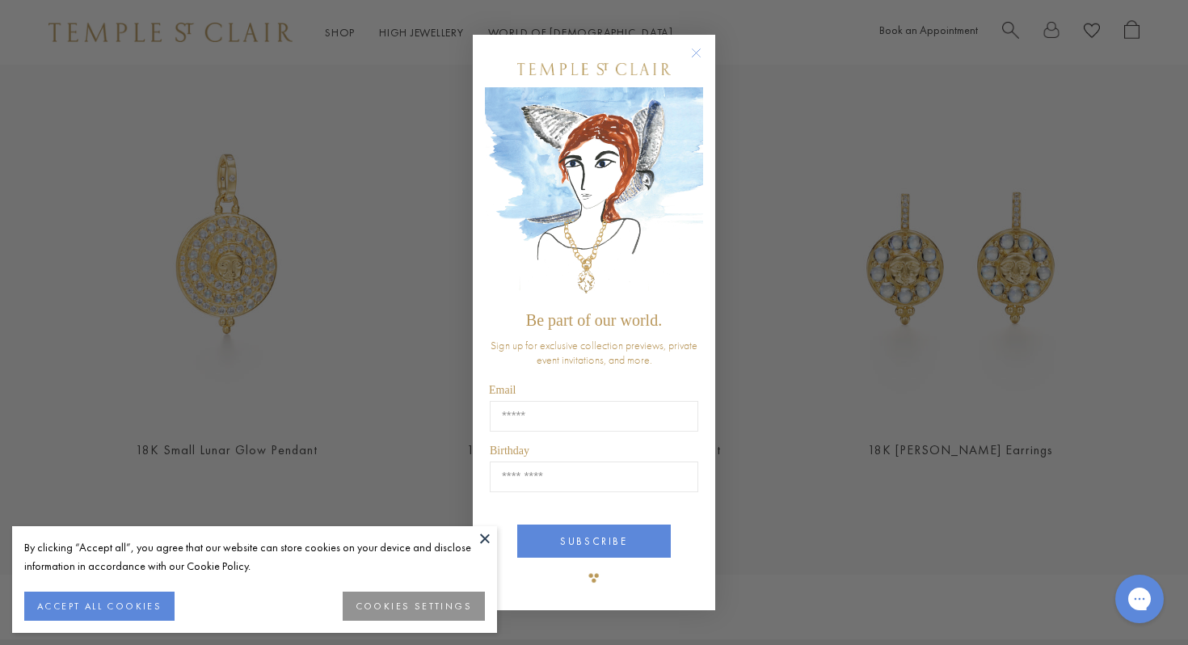 The image size is (1188, 645). Describe the element at coordinates (414, 606) in the screenshot. I see `button: COOKIES SETTINGS` at that location.